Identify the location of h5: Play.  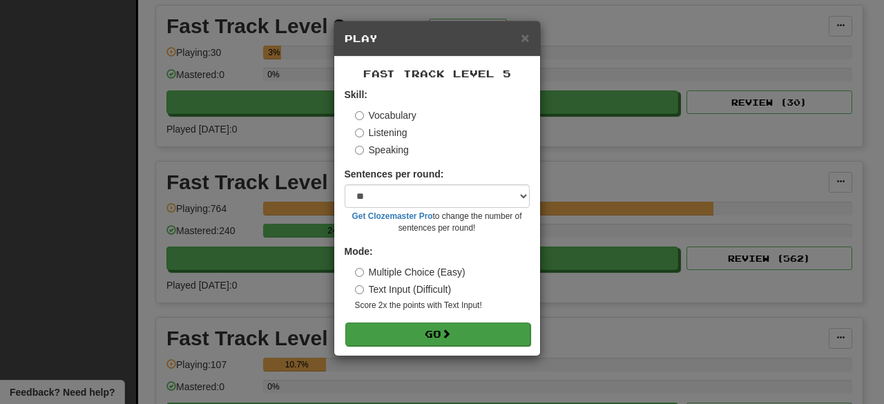
(437, 39).